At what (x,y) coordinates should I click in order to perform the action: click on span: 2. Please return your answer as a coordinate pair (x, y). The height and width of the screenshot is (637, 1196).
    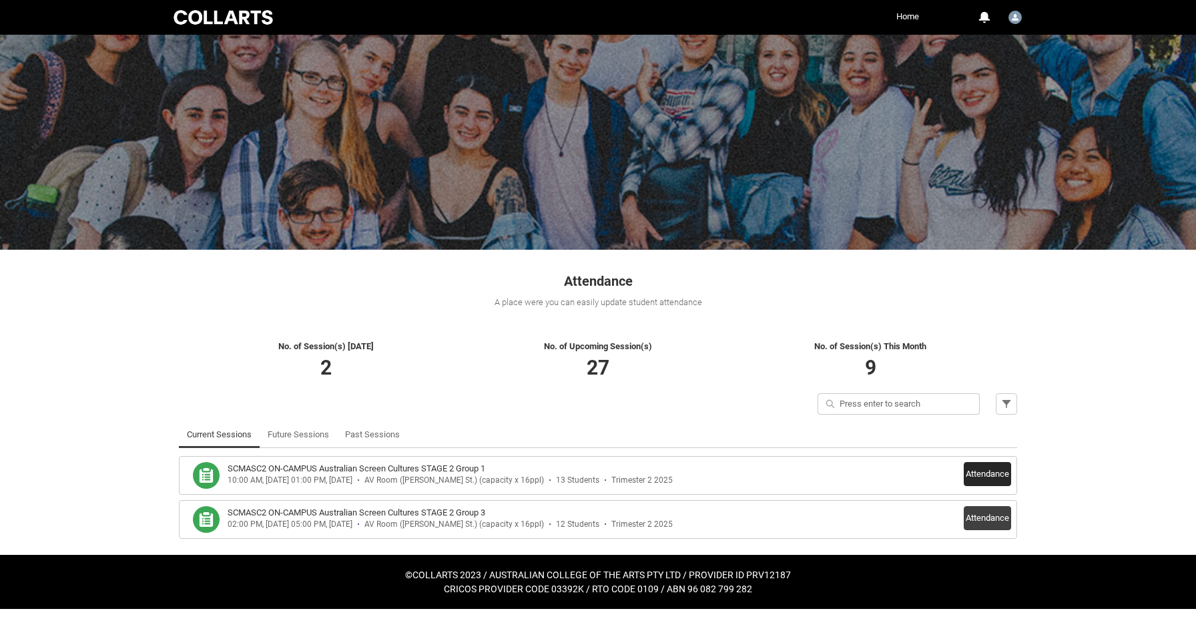
    Looking at the image, I should click on (326, 367).